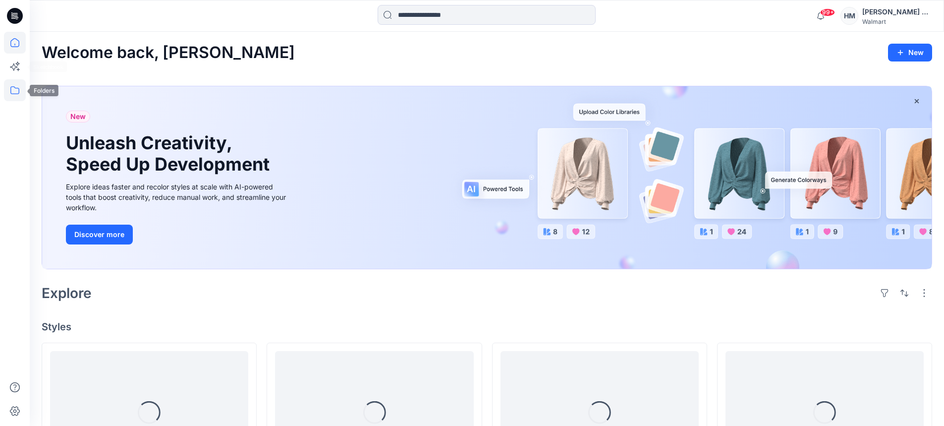  What do you see at coordinates (66, 293) in the screenshot?
I see `h2: Explore` at bounding box center [66, 293].